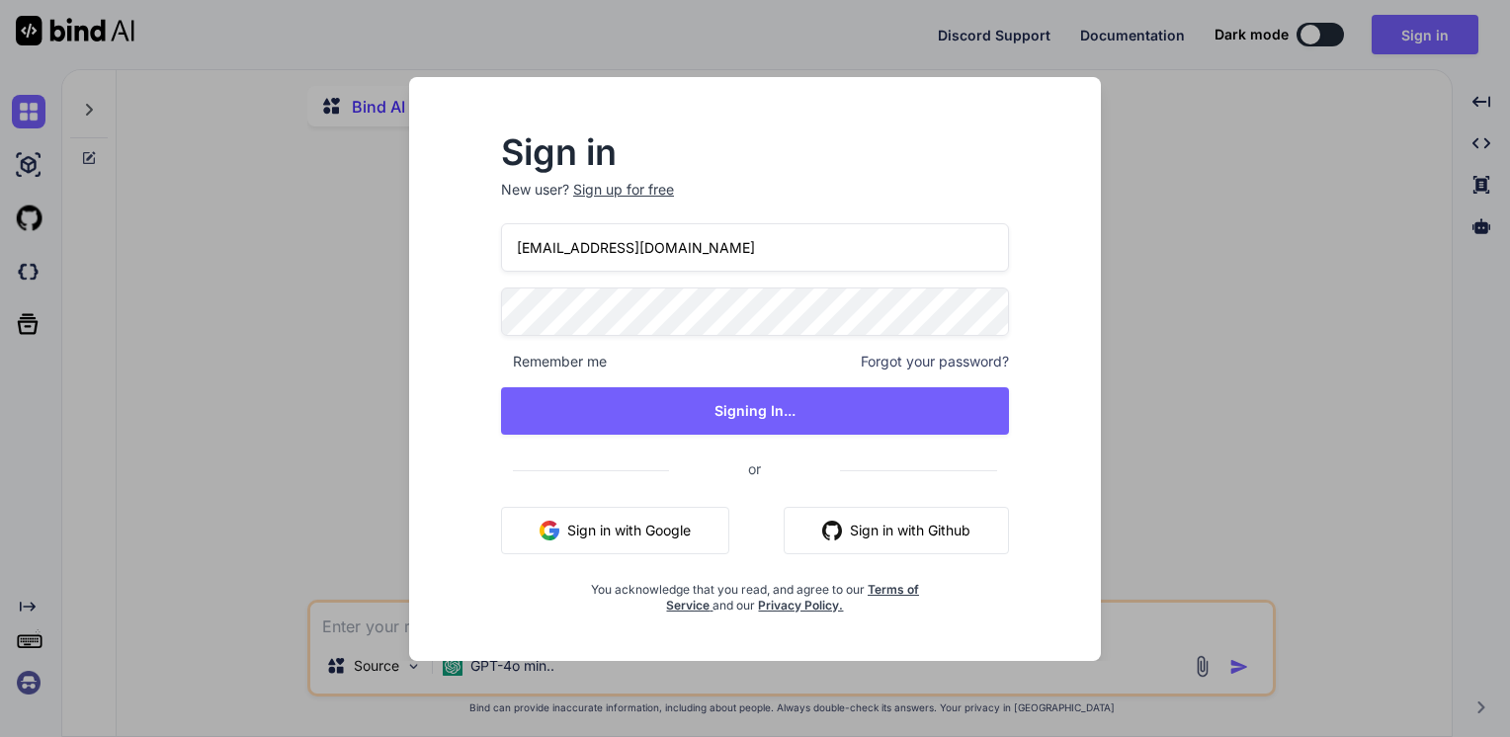 Image resolution: width=1510 pixels, height=737 pixels. I want to click on a: Terms of Service, so click(793, 597).